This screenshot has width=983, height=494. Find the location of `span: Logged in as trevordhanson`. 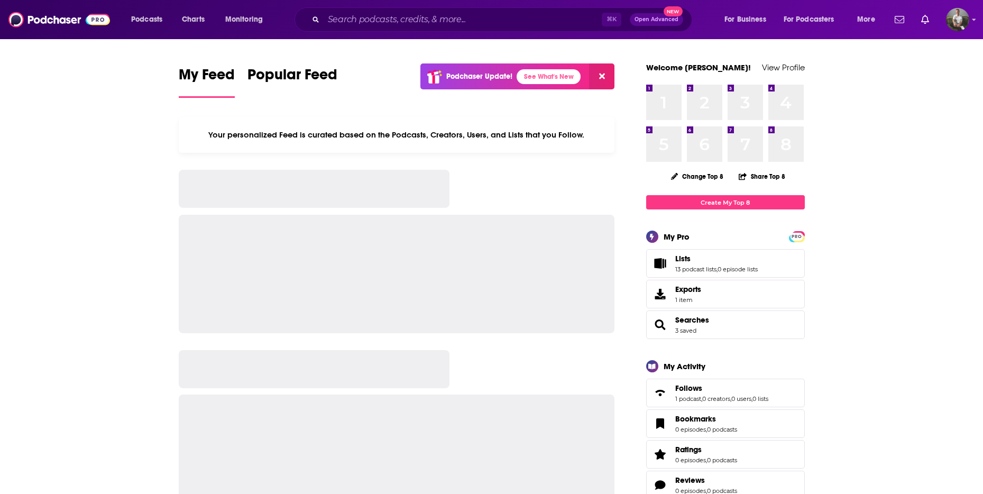

span: Logged in as trevordhanson is located at coordinates (958, 20).